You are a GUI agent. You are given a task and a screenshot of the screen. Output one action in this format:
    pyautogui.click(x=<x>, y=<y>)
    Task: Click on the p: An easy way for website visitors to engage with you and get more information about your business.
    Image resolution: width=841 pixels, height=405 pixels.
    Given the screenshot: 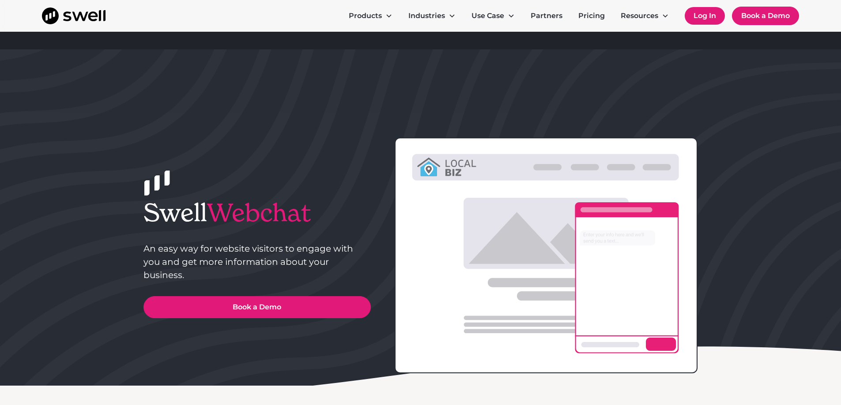 What is the action you would take?
    pyautogui.click(x=257, y=262)
    